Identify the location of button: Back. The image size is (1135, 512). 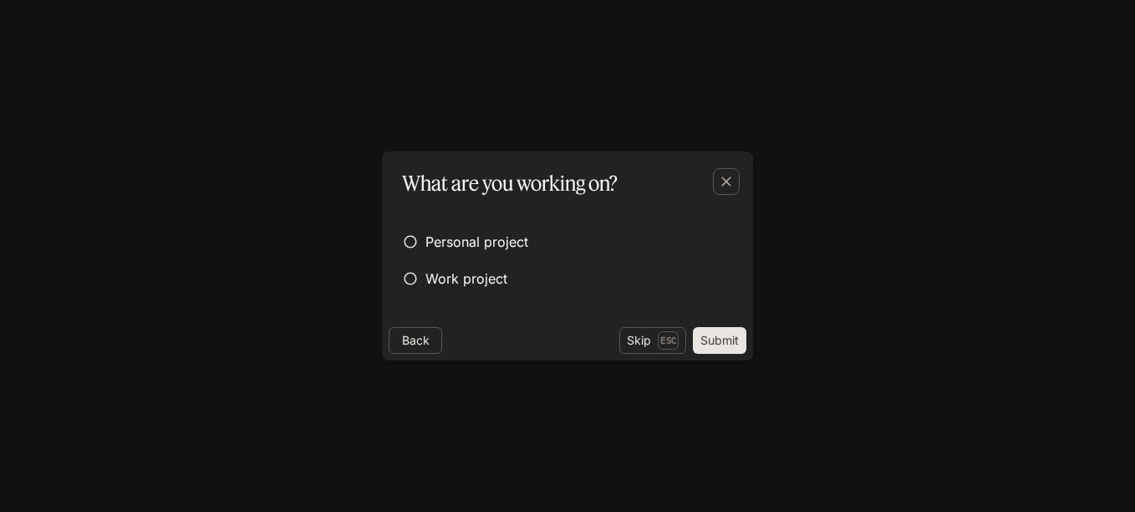
(415, 340).